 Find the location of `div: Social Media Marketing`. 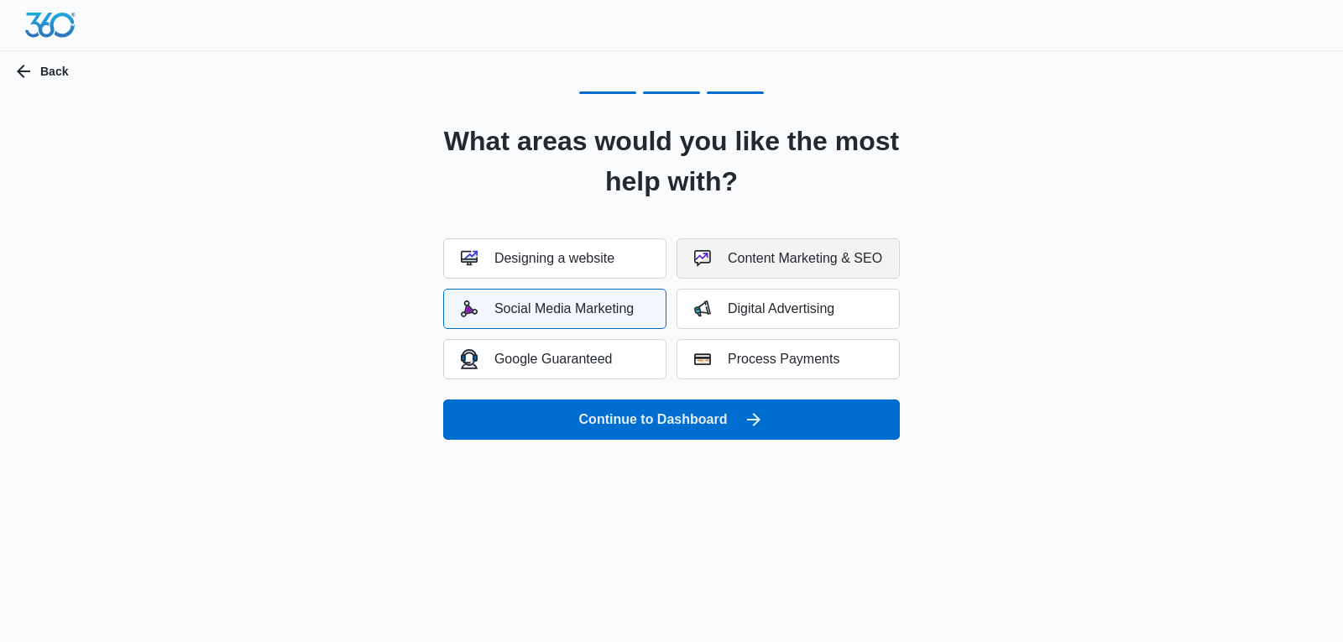

div: Social Media Marketing is located at coordinates (547, 309).